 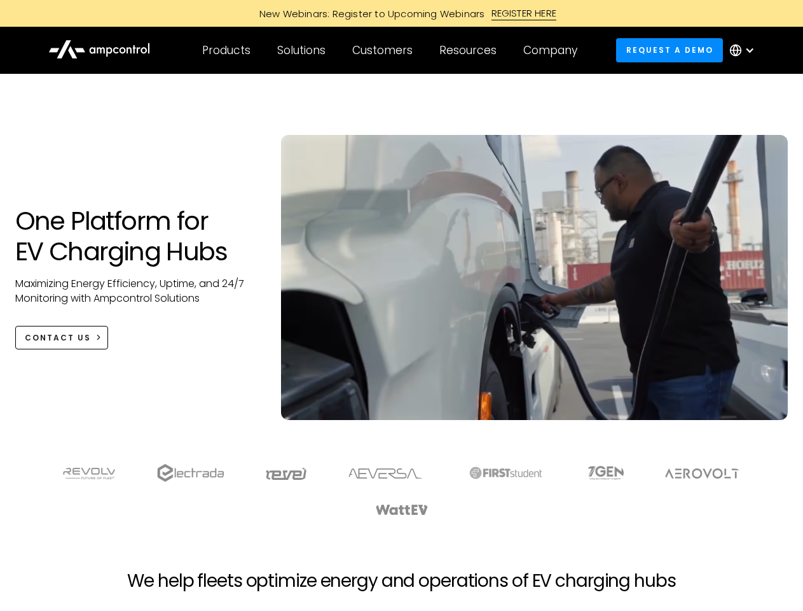 I want to click on a: New Webinars: Register to Upcoming WebinarsREGISTER HERE, so click(x=402, y=13).